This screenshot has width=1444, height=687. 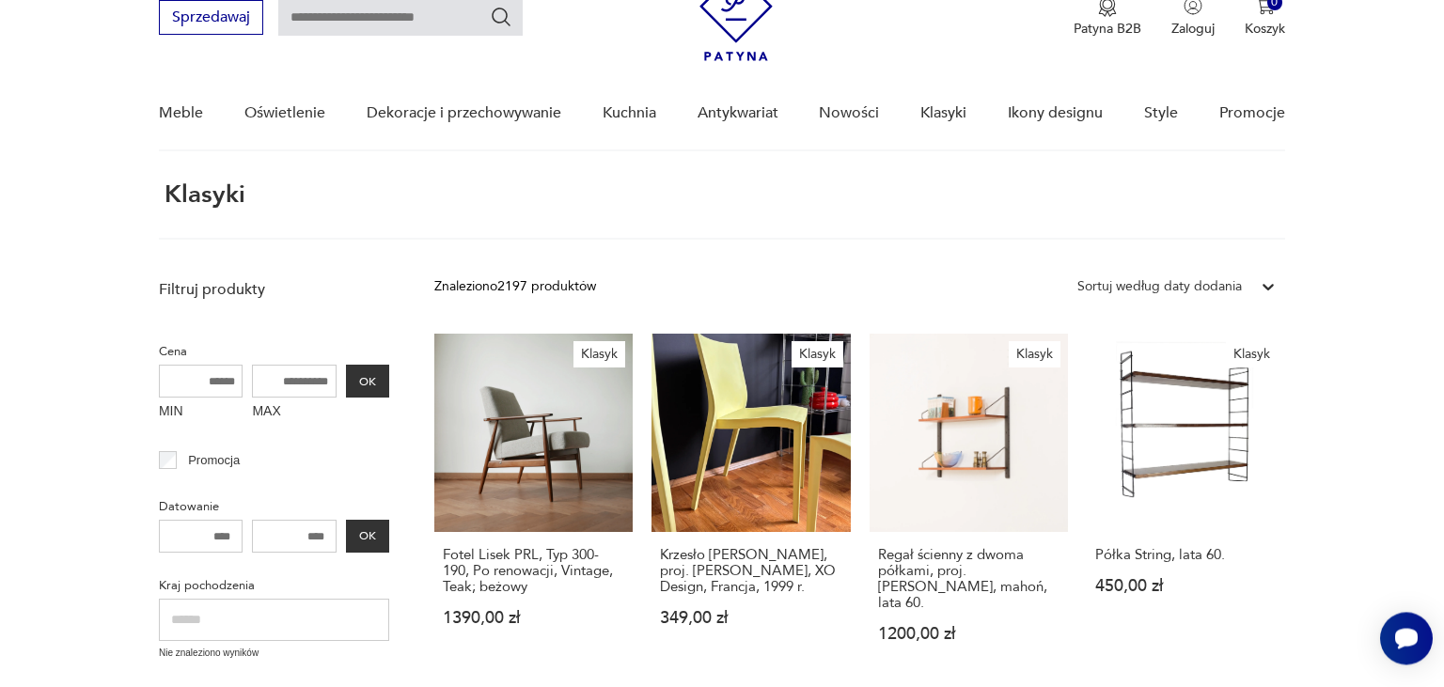 What do you see at coordinates (1185, 586) in the screenshot?
I see `p: 450,00 zł` at bounding box center [1185, 586].